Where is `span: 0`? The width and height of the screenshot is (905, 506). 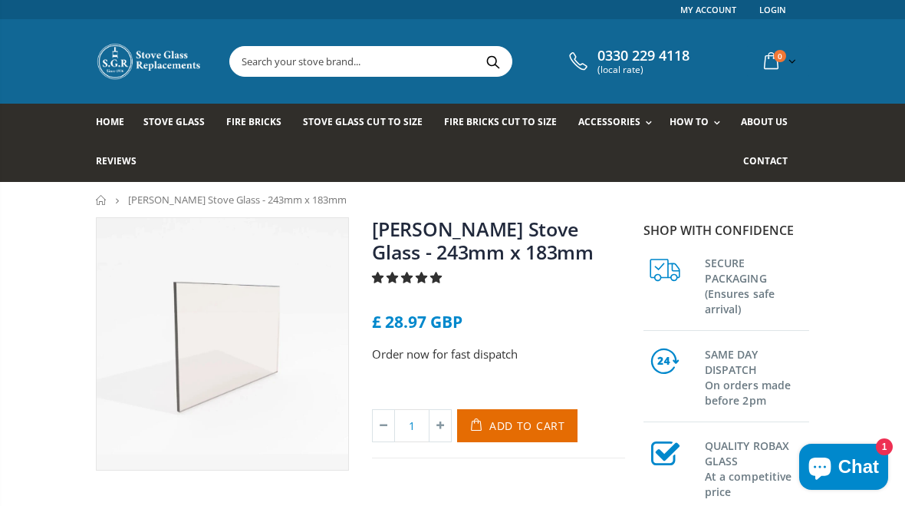
span: 0 is located at coordinates (780, 56).